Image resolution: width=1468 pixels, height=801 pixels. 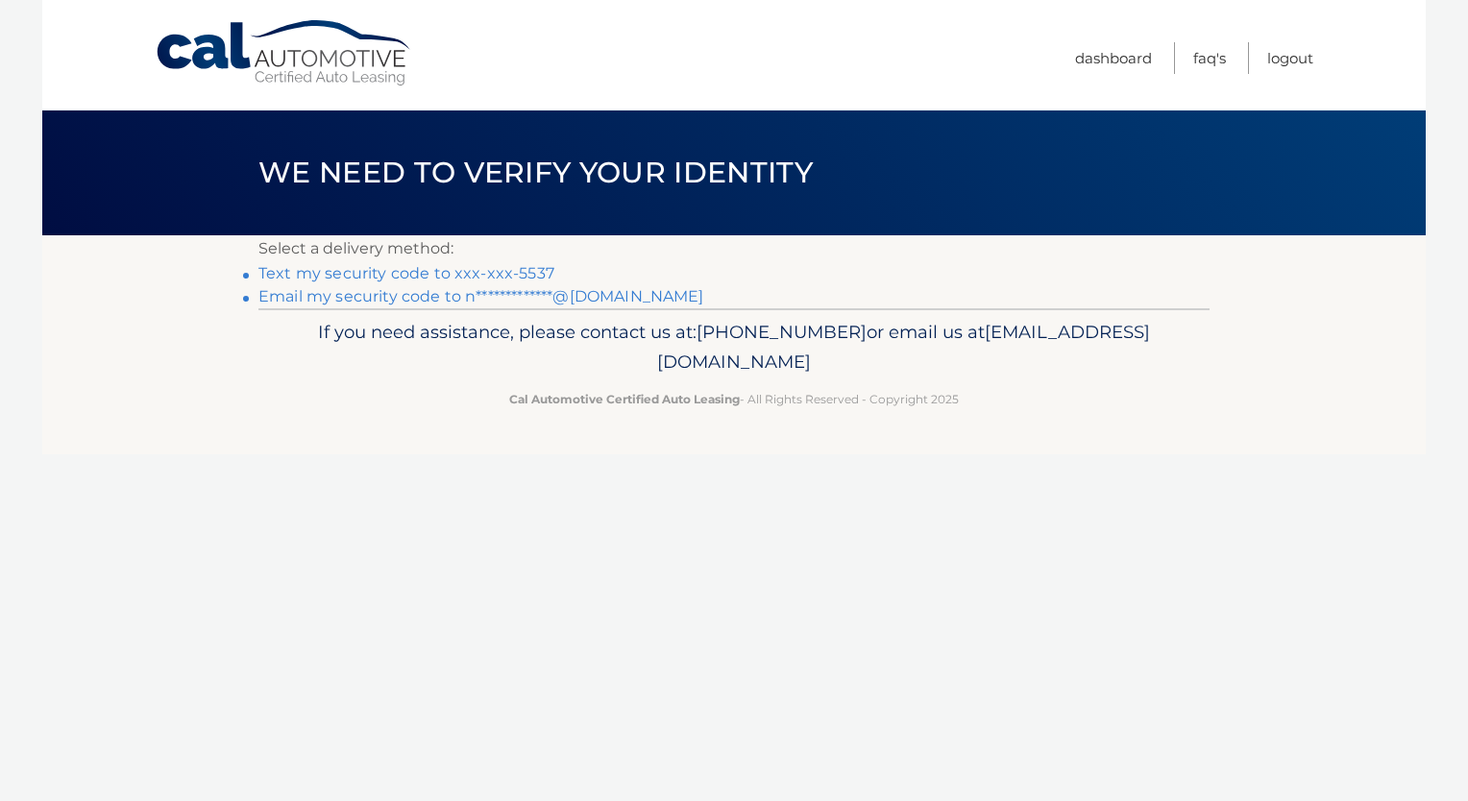 What do you see at coordinates (624, 399) in the screenshot?
I see `strong: Cal Automotive Certified Auto Leasing` at bounding box center [624, 399].